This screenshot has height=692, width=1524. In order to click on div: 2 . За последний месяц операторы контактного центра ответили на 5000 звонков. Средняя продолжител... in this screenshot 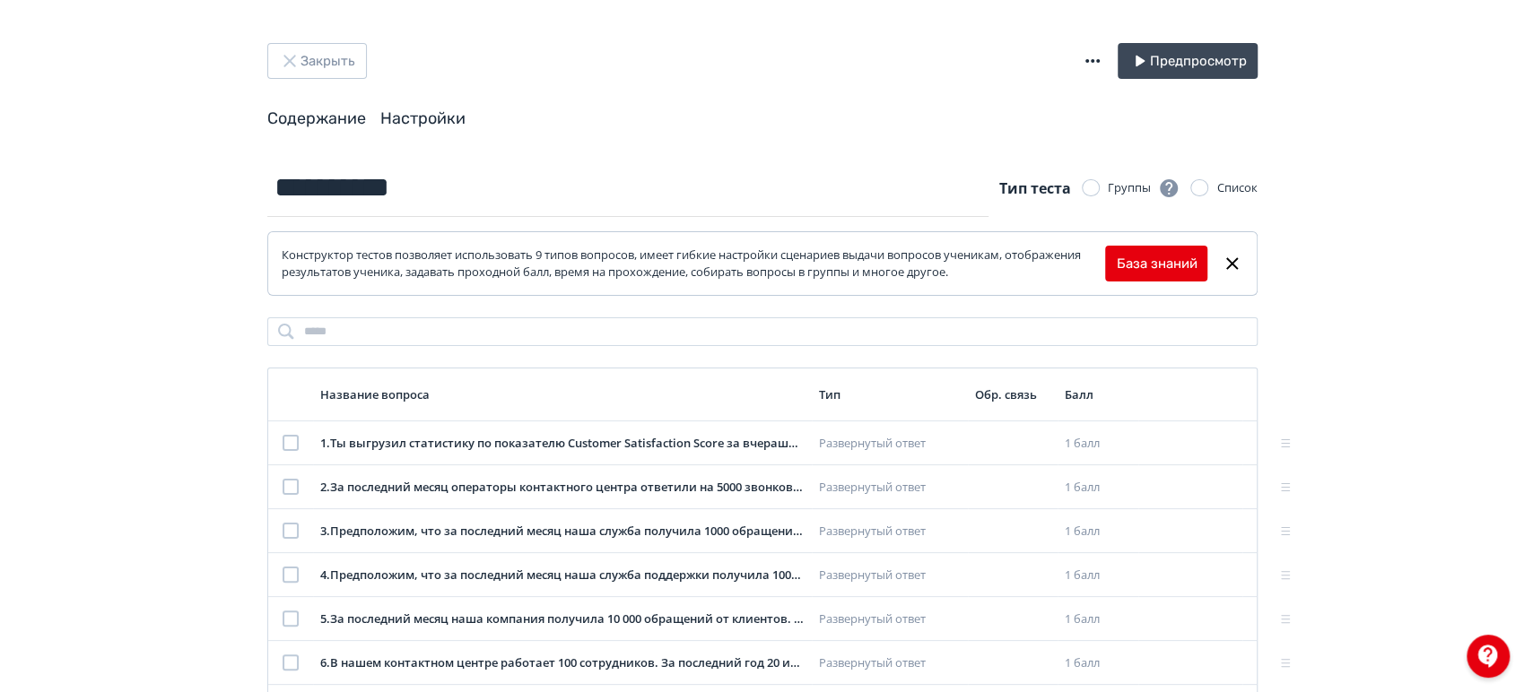, I will do `click(562, 488)`.